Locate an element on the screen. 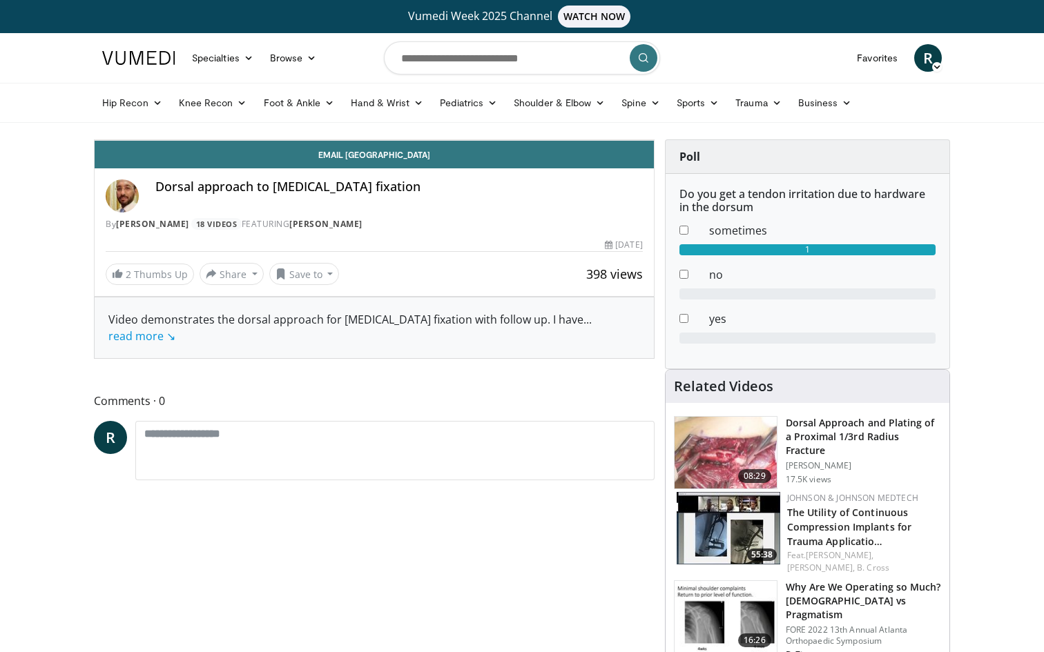  h3: Dorsal Approach and Plating of a Proximal 1/3rd Radius Fracture is located at coordinates (863, 437).